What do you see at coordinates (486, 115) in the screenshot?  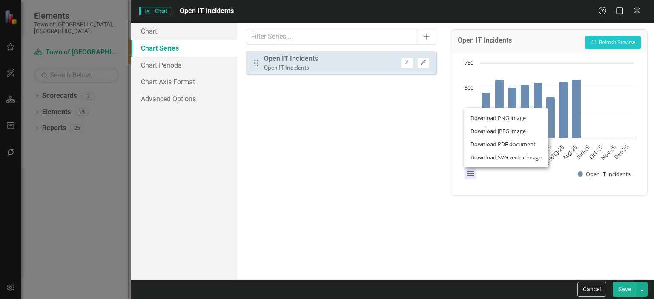 I see `path: Jan-25, 458. Open IT Incidents.` at bounding box center [486, 115].